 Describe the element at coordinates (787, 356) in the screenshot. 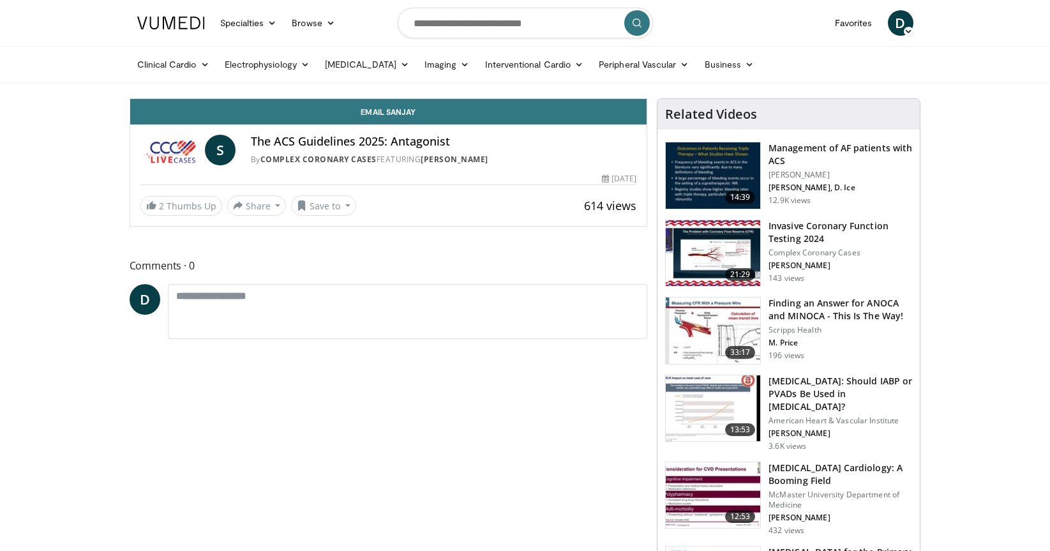

I see `p: 196 views` at that location.